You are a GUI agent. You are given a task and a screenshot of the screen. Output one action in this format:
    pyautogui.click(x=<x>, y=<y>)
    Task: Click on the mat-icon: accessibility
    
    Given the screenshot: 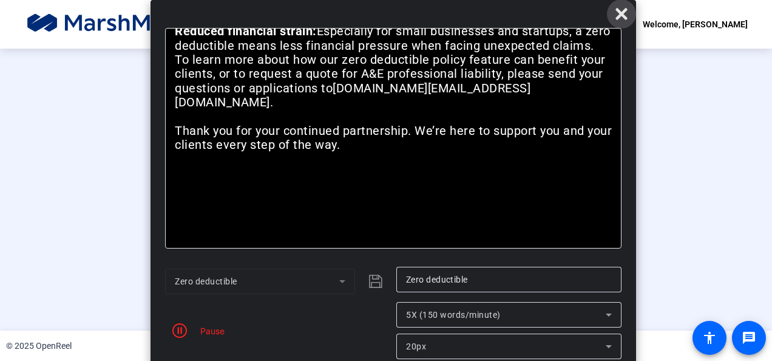 What is the action you would take?
    pyautogui.click(x=710, y=338)
    